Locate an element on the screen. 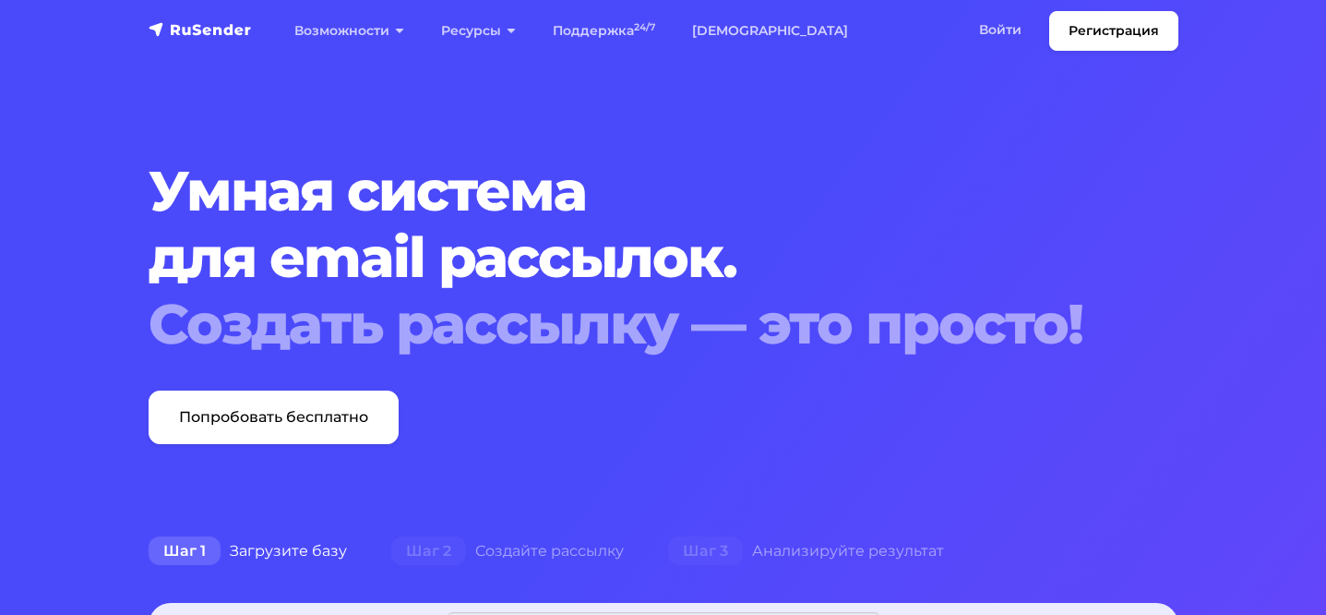  a: Попробовать бесплатно is located at coordinates (273, 417).